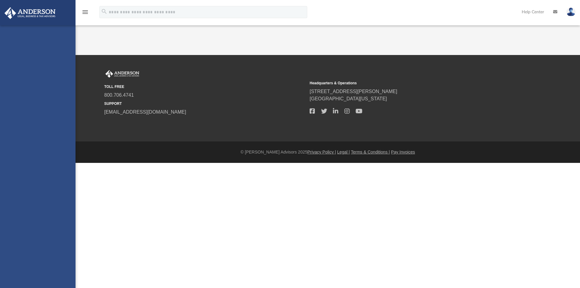 This screenshot has height=288, width=580. I want to click on small: TOLL FREE, so click(205, 87).